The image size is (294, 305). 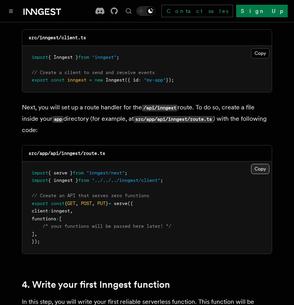 I want to click on span: functions, so click(x=44, y=219).